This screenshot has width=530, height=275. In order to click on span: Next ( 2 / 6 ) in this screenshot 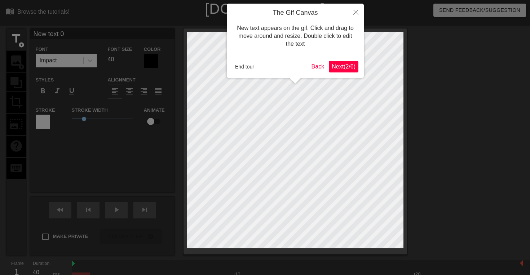, I will do `click(343, 66)`.